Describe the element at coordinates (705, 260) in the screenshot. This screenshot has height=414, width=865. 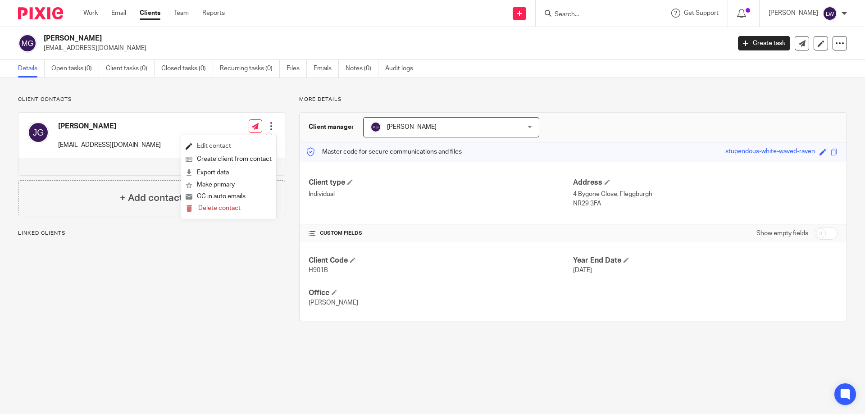
I see `h4: Year End Date` at that location.